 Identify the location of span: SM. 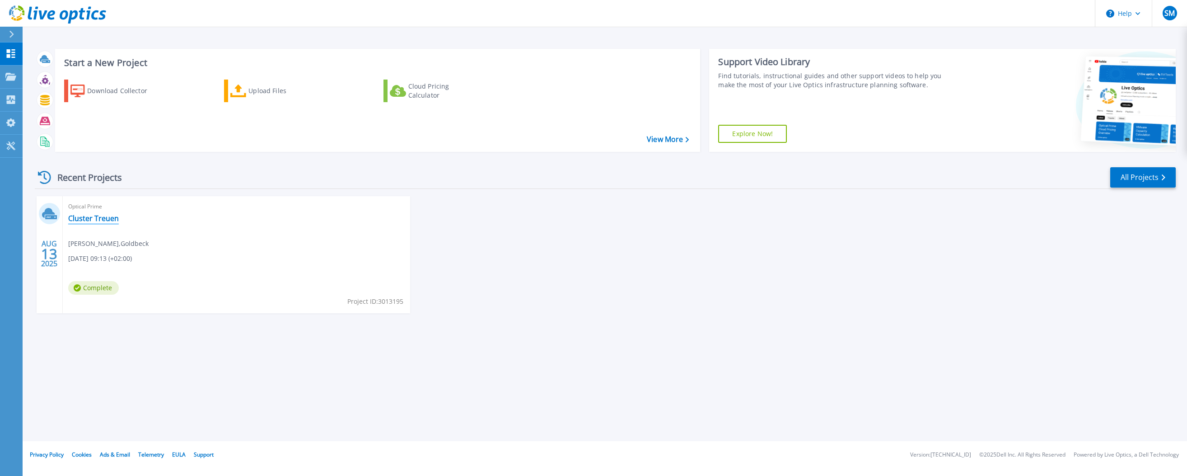
(1169, 13).